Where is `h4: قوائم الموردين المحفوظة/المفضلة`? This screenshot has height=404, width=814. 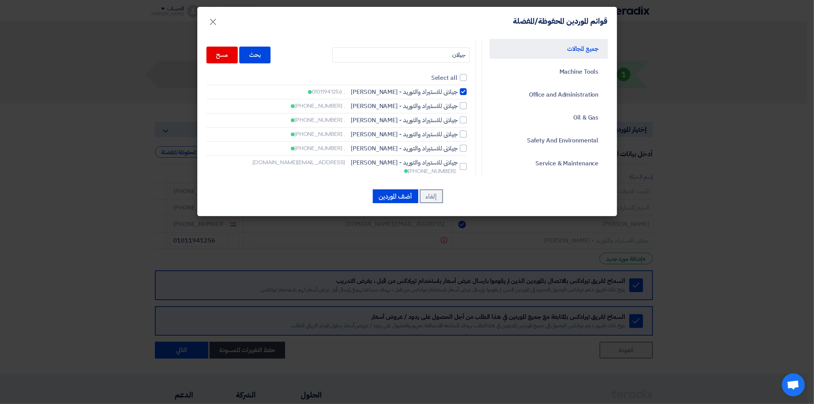 h4: قوائم الموردين المحفوظة/المفضلة is located at coordinates (561, 21).